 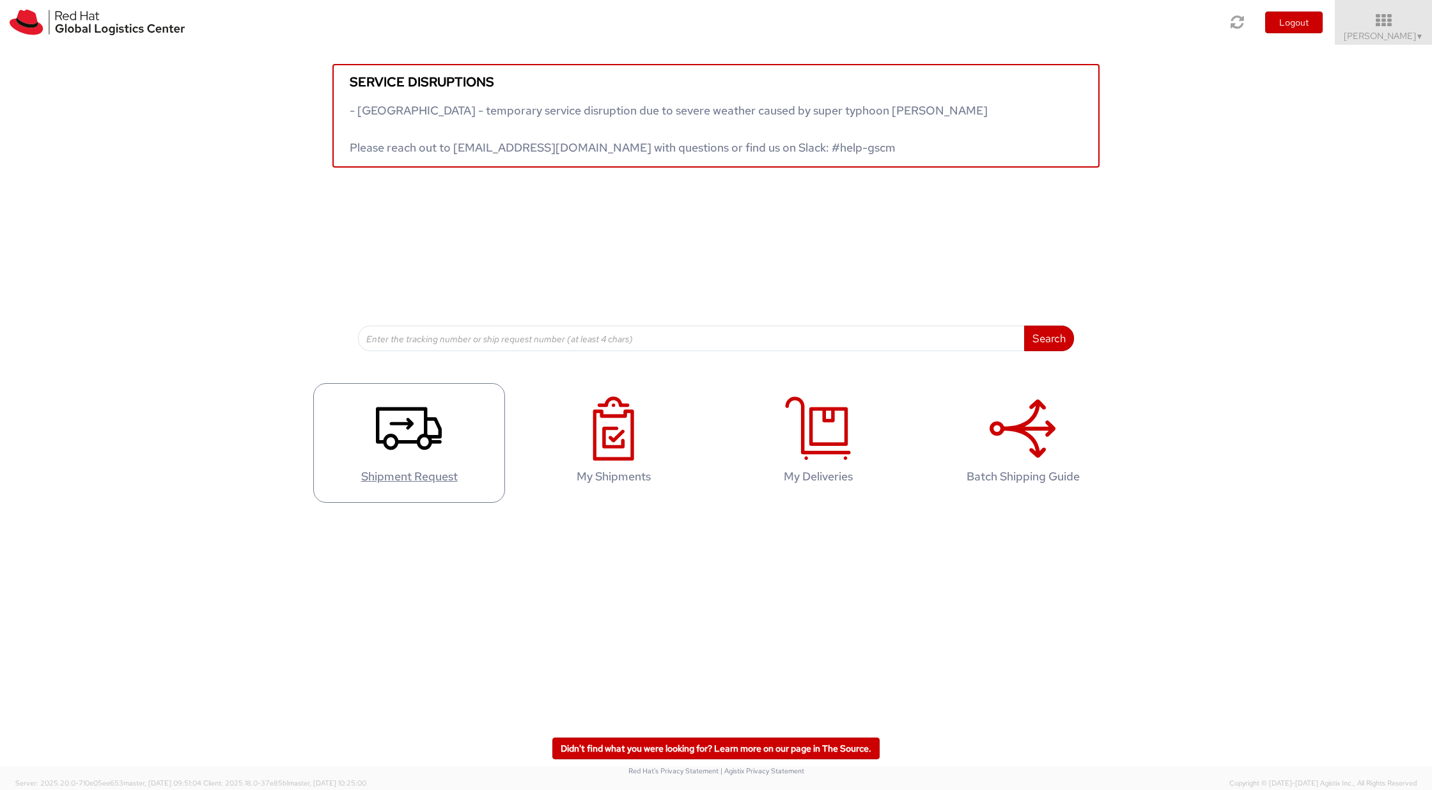 I want to click on a: Red Hat's Privacy Statement, so click(x=673, y=770).